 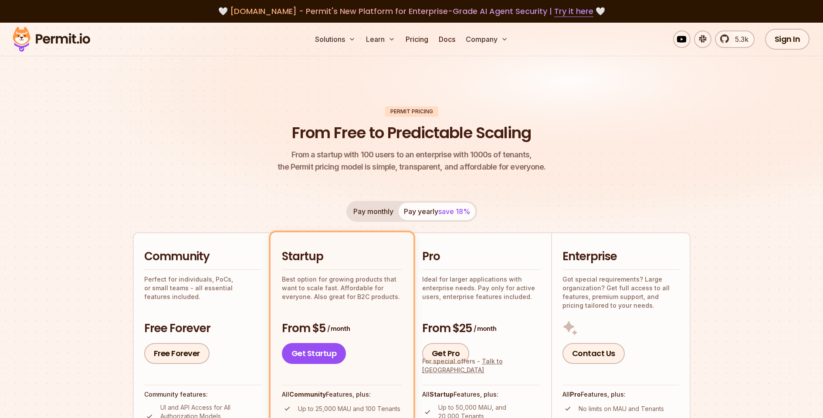 What do you see at coordinates (739, 39) in the screenshot?
I see `span: 5.3k` at bounding box center [739, 39].